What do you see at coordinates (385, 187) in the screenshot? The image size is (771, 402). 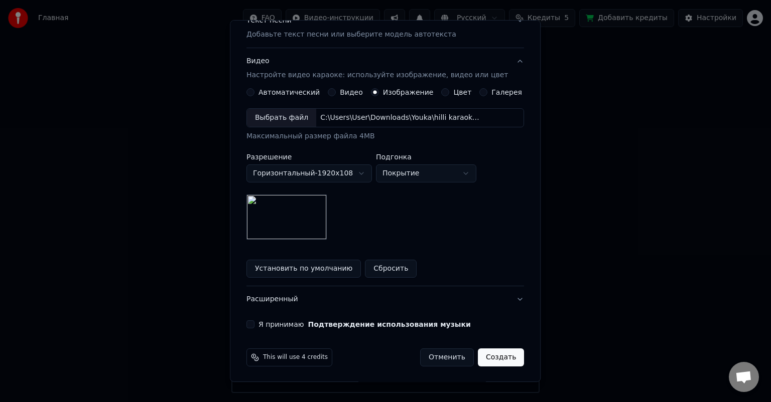 I see `div: ВидеоНастройте видео караоке: используйте изображение, видео или цвет` at bounding box center [385, 187].